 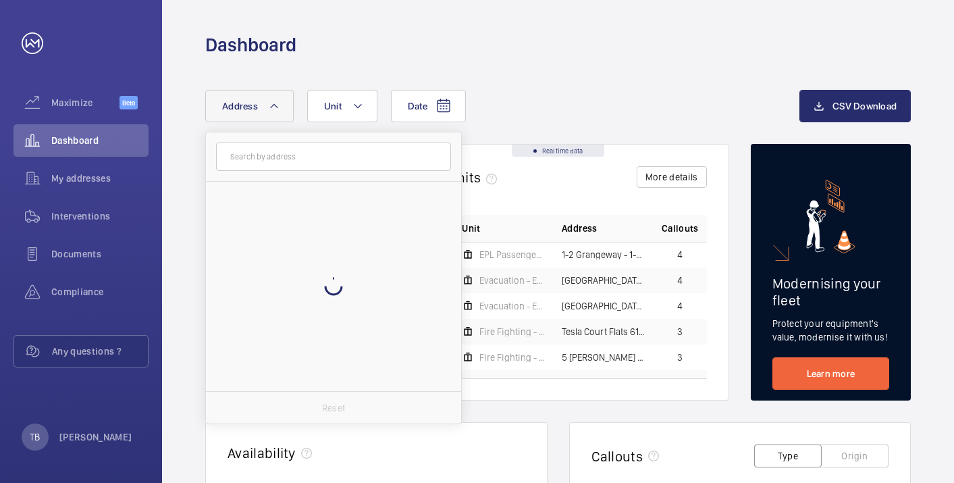 What do you see at coordinates (128, 103) in the screenshot?
I see `span: Beta` at bounding box center [128, 103].